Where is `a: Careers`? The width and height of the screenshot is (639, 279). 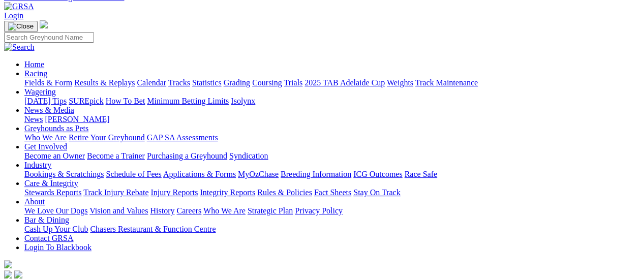 a: Careers is located at coordinates (189, 210).